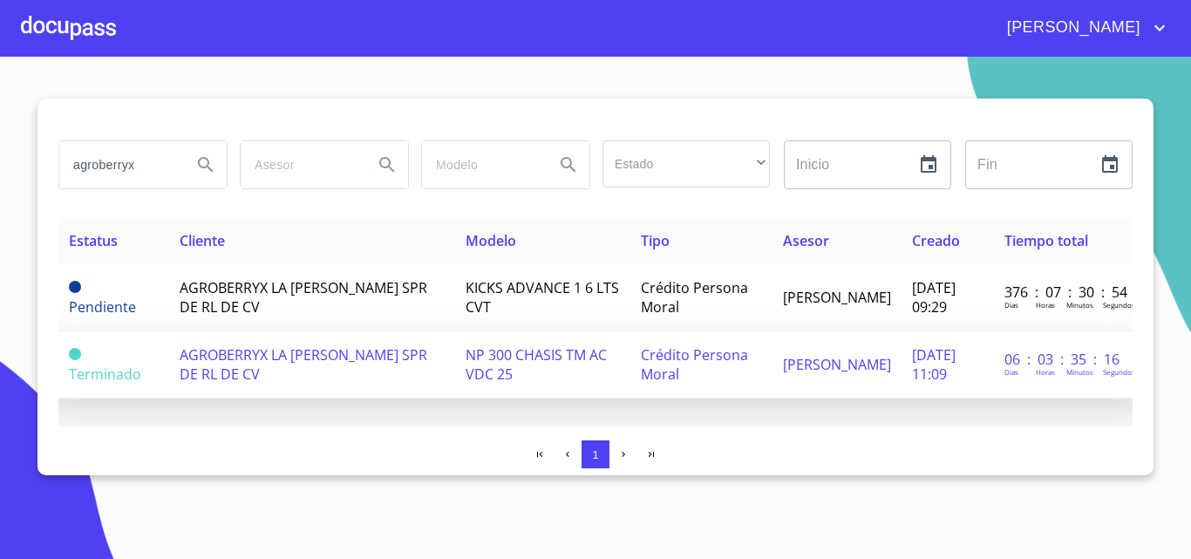  Describe the element at coordinates (202, 241) in the screenshot. I see `span: Cliente` at that location.